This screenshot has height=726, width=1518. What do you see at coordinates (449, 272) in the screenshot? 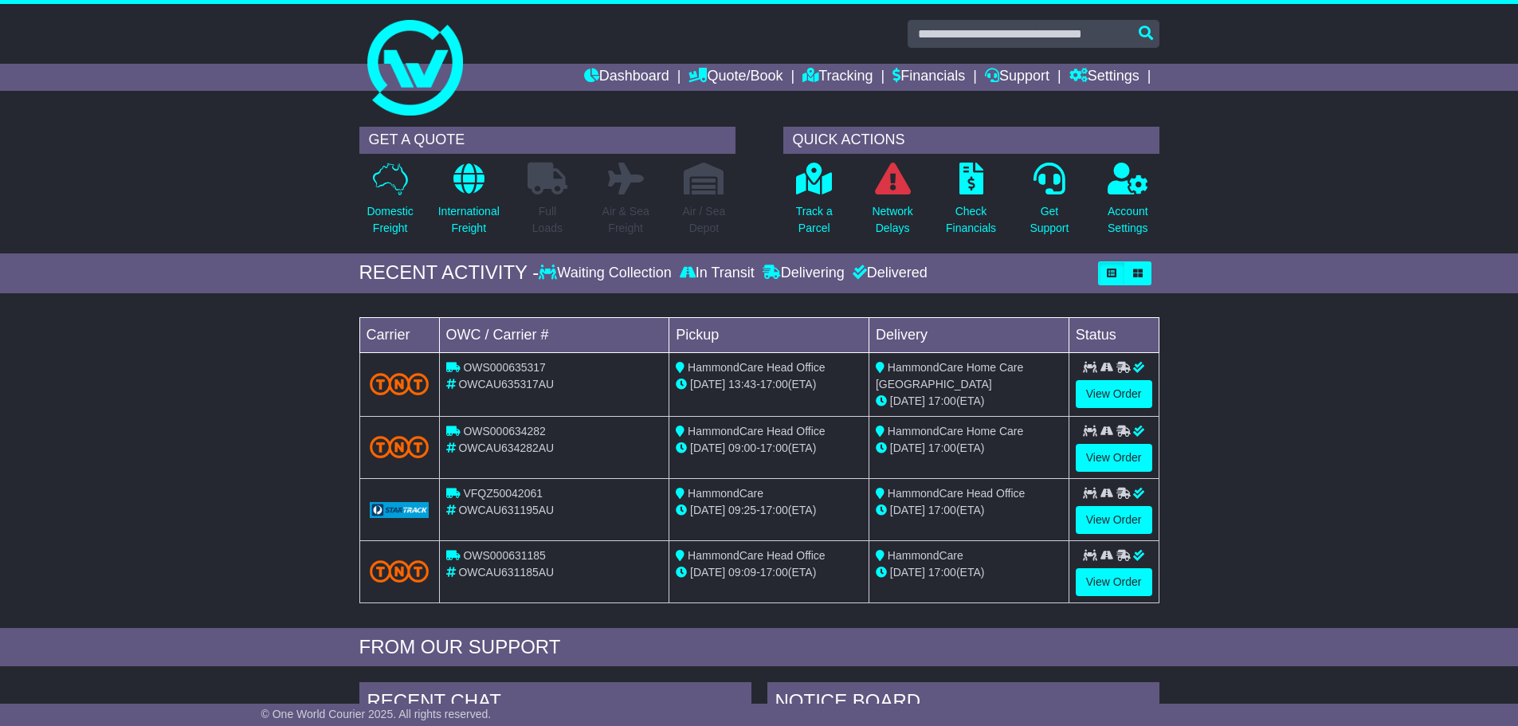
I see `div: RECENT ACTIVITY -` at bounding box center [449, 272].